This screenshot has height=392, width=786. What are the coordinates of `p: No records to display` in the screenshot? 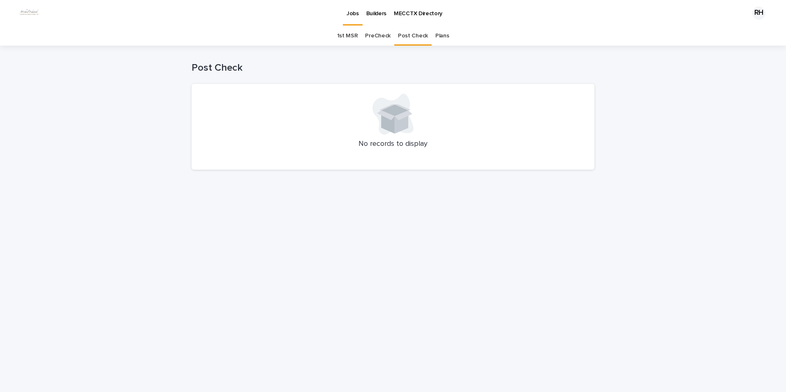 It's located at (393, 144).